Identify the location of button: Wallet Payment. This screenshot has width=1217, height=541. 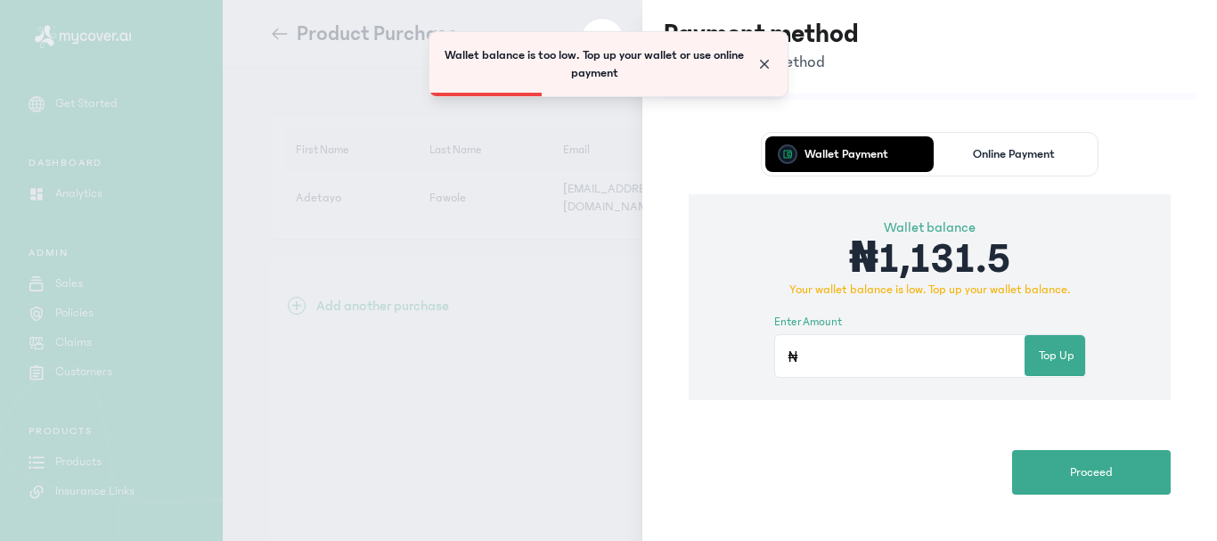
(846, 154).